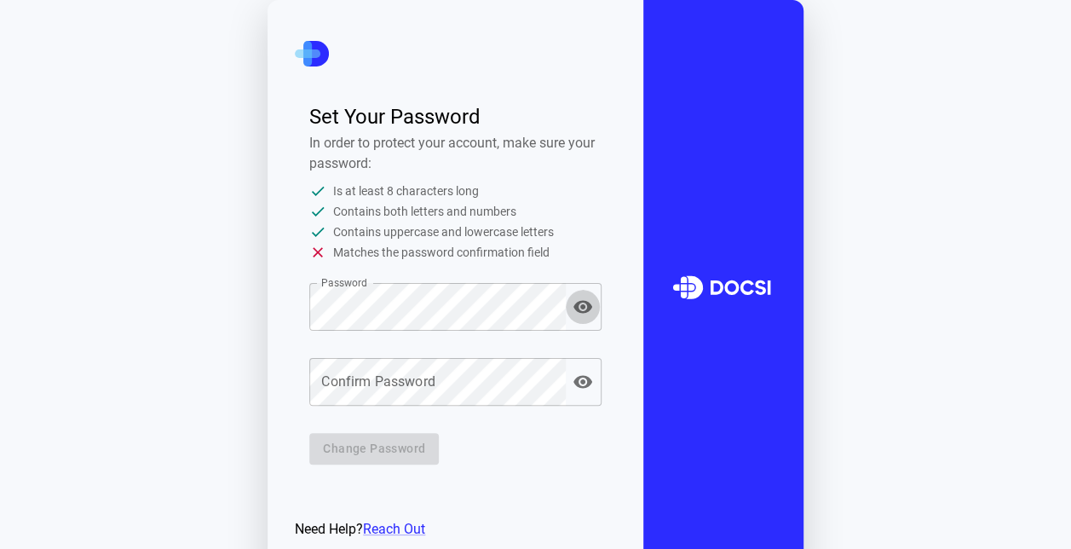 The height and width of the screenshot is (549, 1071). Describe the element at coordinates (394, 528) in the screenshot. I see `a: Reach Out` at that location.